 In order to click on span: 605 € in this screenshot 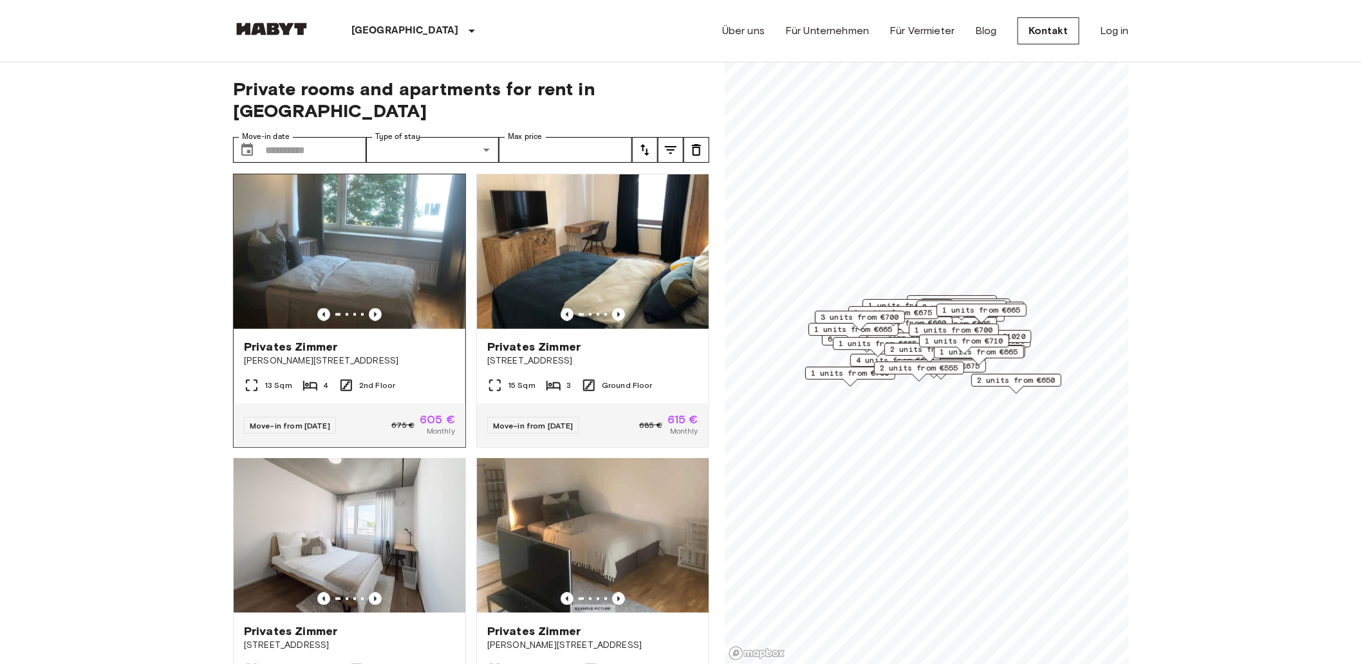, I will do `click(437, 420)`.